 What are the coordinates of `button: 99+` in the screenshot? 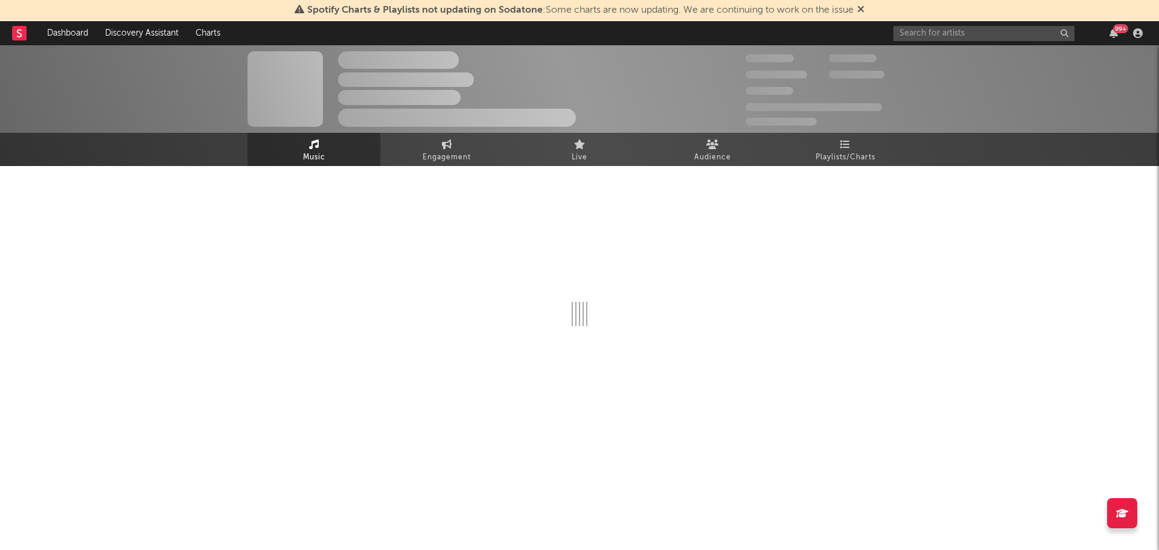 It's located at (1114, 33).